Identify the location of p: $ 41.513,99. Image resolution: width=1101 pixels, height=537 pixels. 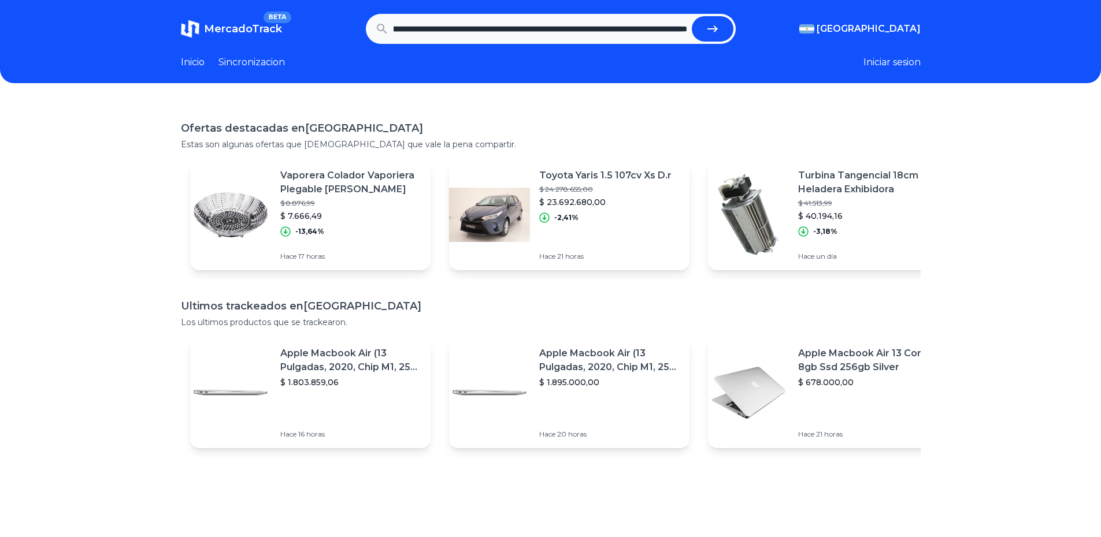
(869, 203).